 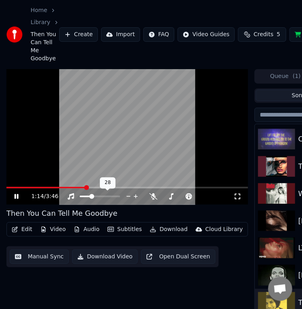 What do you see at coordinates (263, 35) in the screenshot?
I see `span: Credits` at bounding box center [263, 35].